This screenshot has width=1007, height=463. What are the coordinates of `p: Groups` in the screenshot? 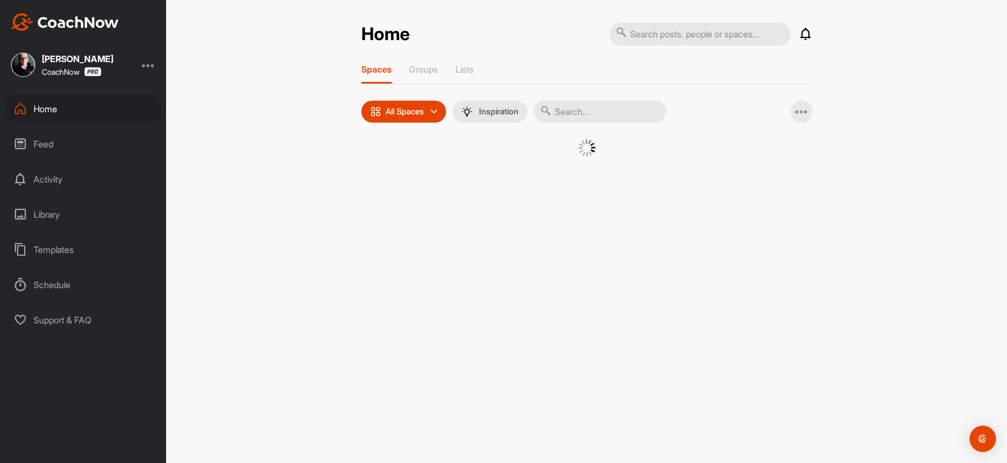 It's located at (423, 69).